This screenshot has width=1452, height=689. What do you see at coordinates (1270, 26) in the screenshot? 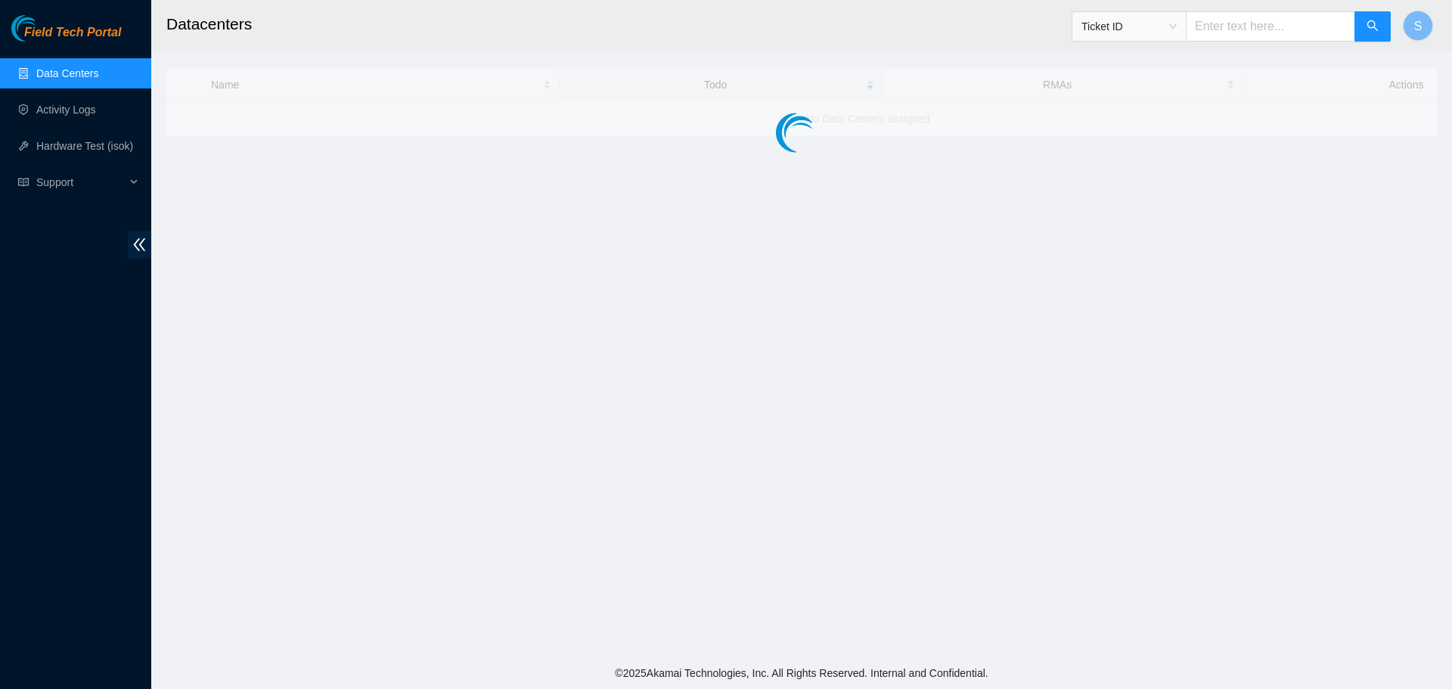
I see `input: Enter text here...` at bounding box center [1270, 26].